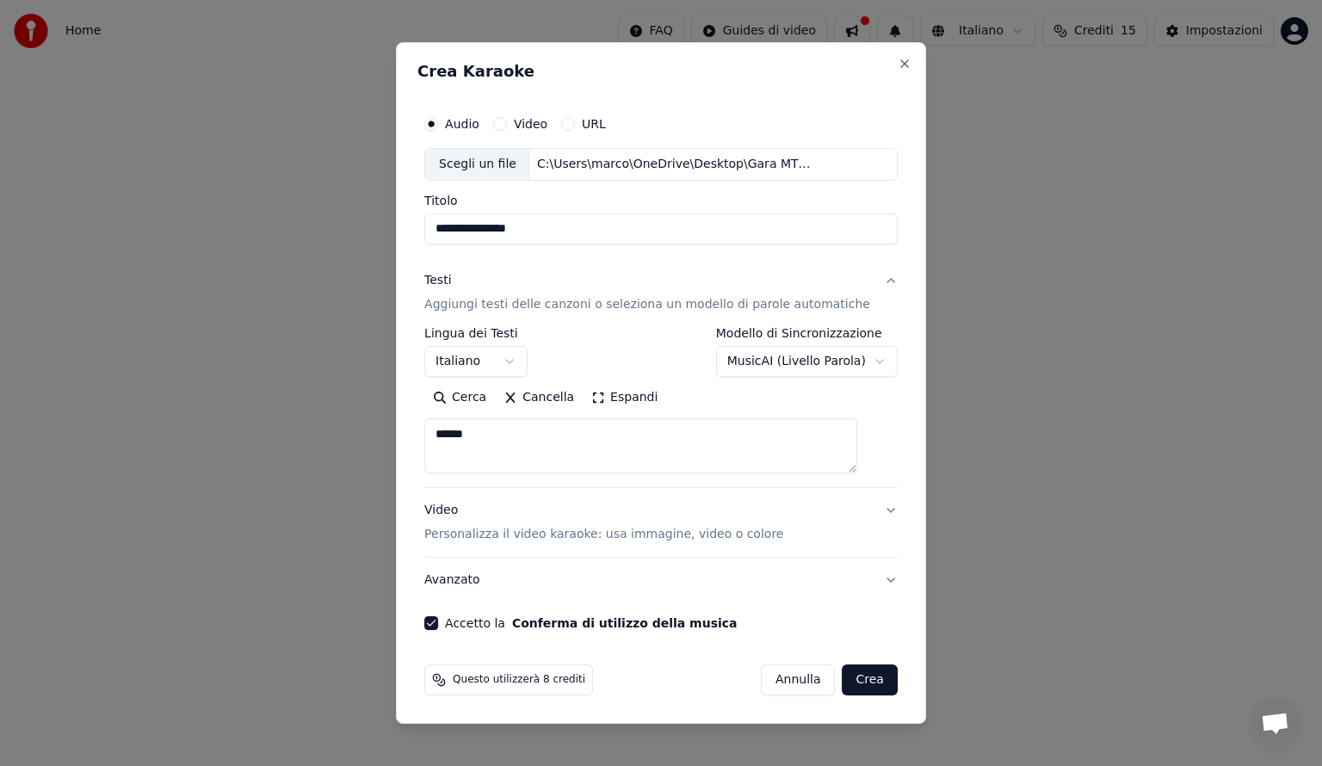  I want to click on button: Crea, so click(870, 680).